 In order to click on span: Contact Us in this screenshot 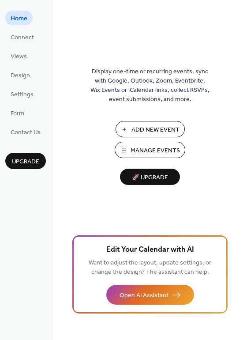, I will do `click(26, 132)`.